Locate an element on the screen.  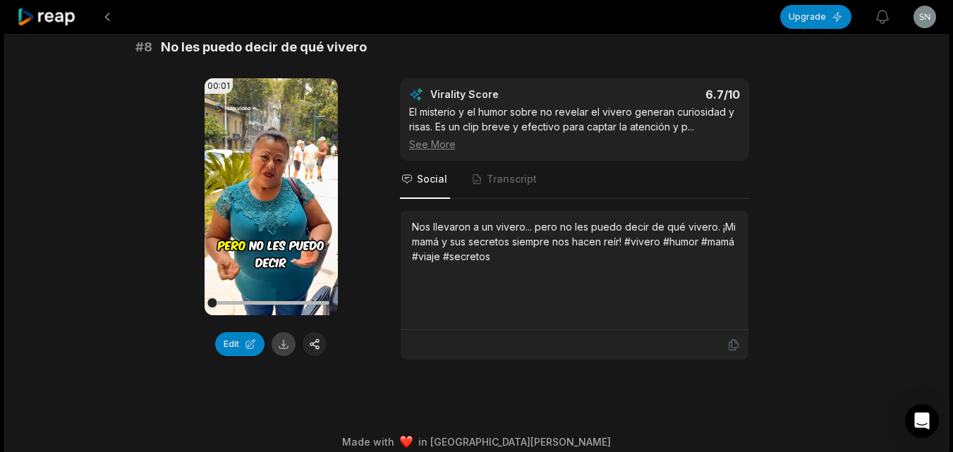
span: # 8 is located at coordinates (144, 47).